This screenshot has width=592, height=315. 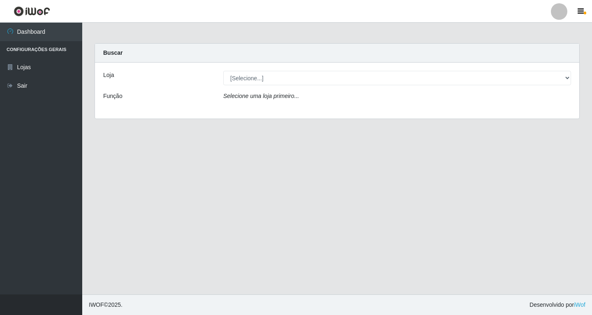 What do you see at coordinates (113, 96) in the screenshot?
I see `label: Função` at bounding box center [113, 96].